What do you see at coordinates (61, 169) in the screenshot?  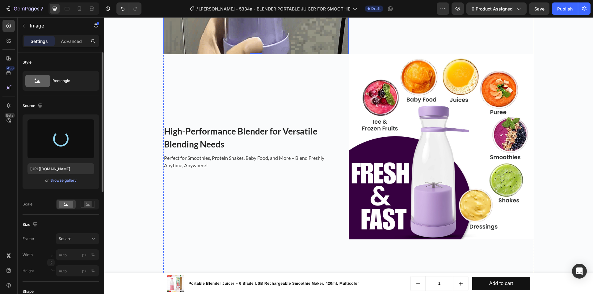 I see `input: https://example.com/image.jpg` at bounding box center [61, 169].